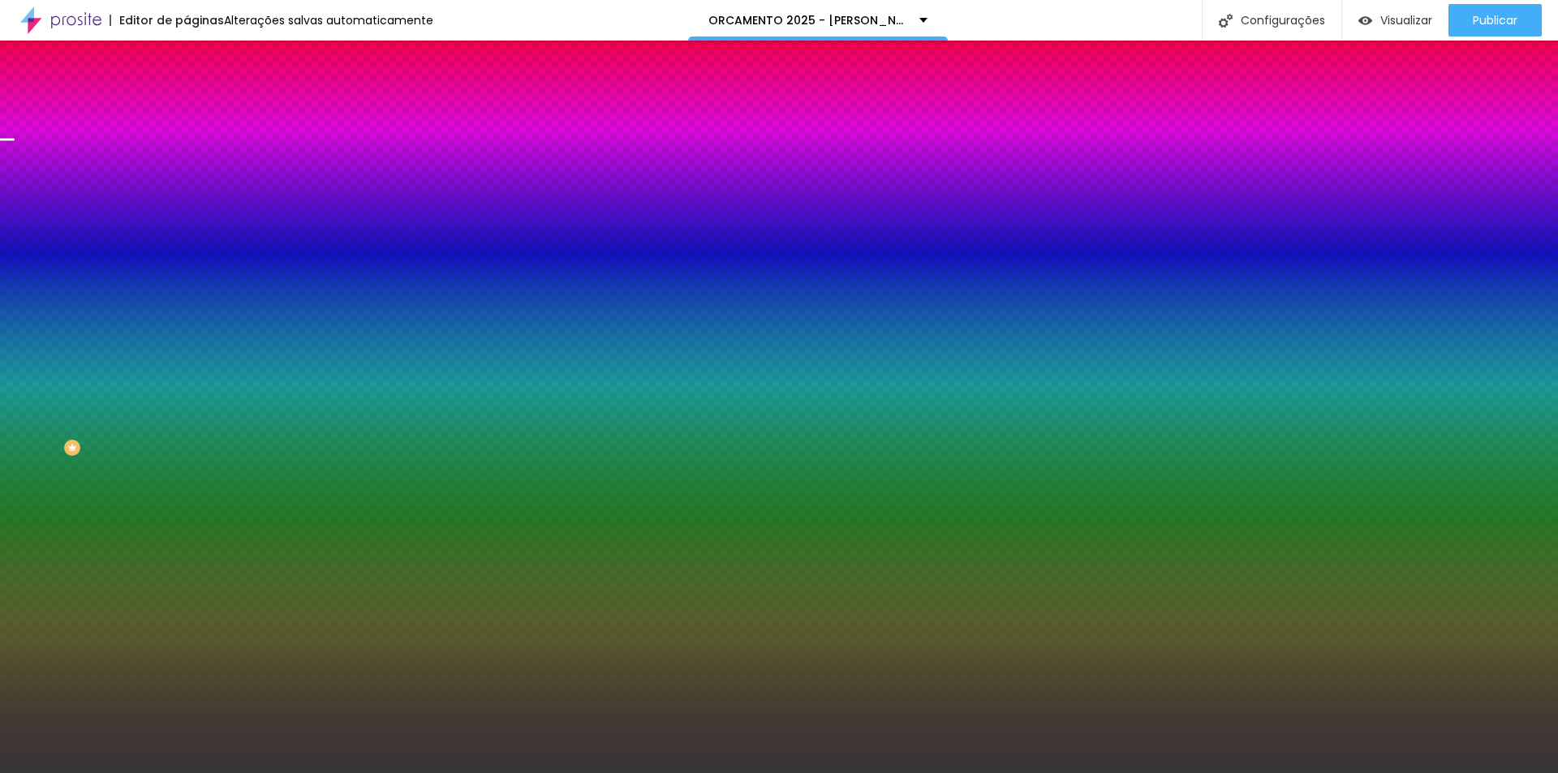 This screenshot has width=1558, height=773. Describe the element at coordinates (1395, 20) in the screenshot. I see `button: Visualizar` at that location.